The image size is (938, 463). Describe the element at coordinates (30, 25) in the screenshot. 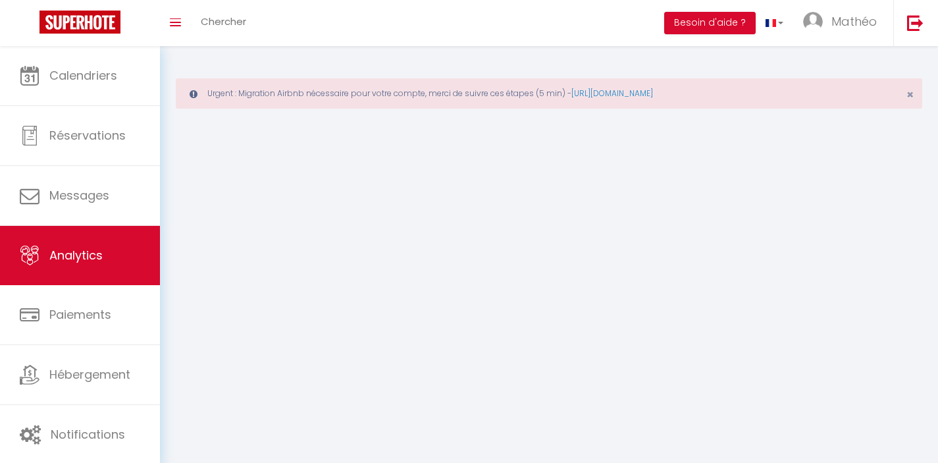

I see `button: Ouvrir le widget de chat LiveChat` at that location.